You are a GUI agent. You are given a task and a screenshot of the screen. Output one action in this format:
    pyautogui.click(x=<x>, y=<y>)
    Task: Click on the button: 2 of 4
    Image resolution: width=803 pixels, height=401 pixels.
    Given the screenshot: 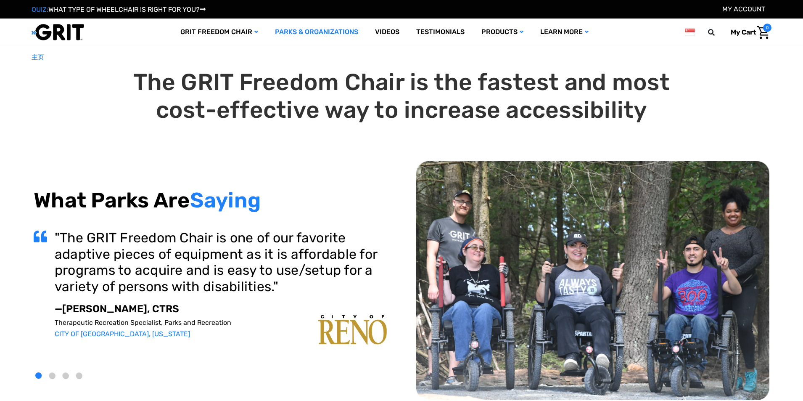 What is the action you would take?
    pyautogui.click(x=52, y=376)
    